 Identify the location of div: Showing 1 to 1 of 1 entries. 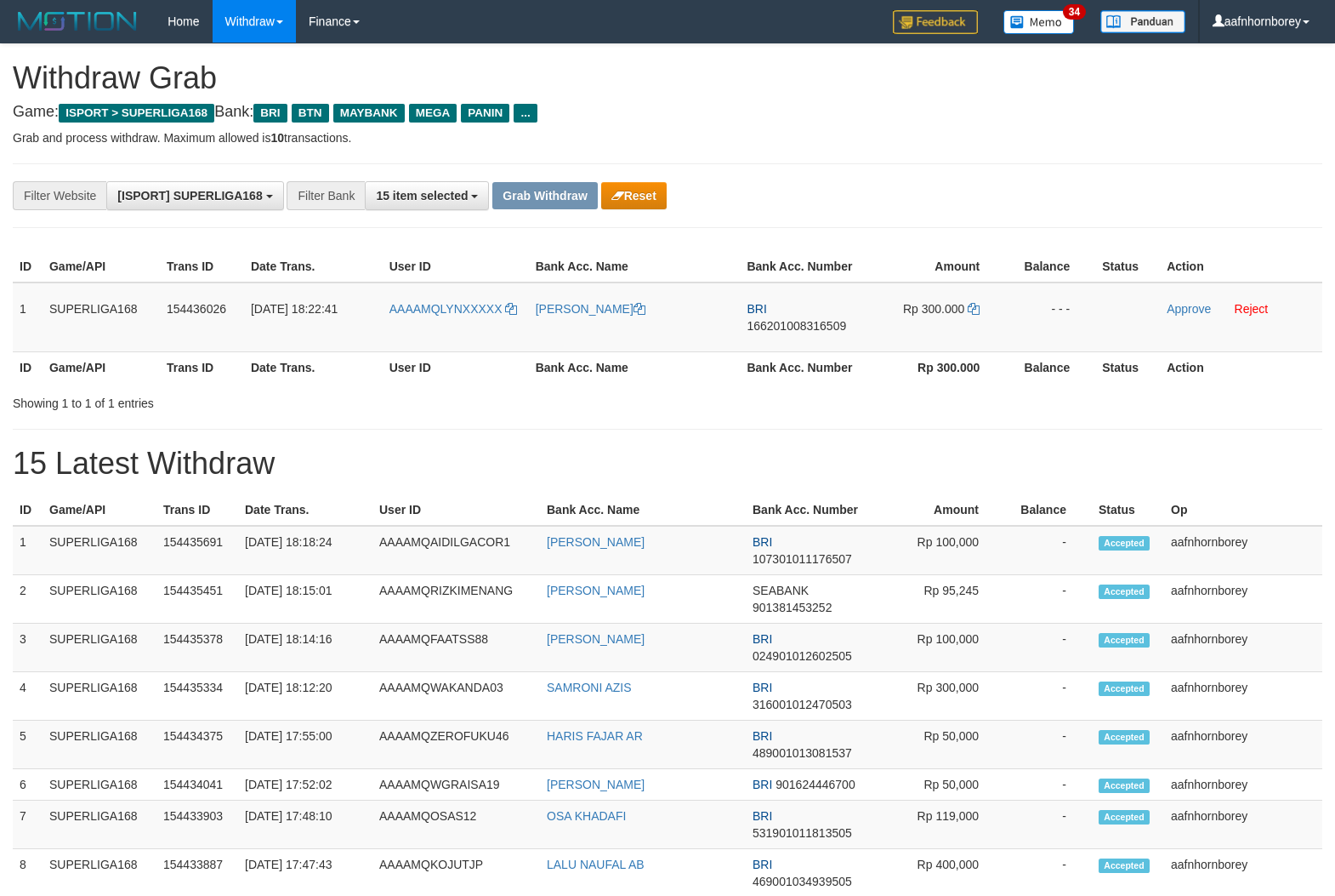
(278, 400).